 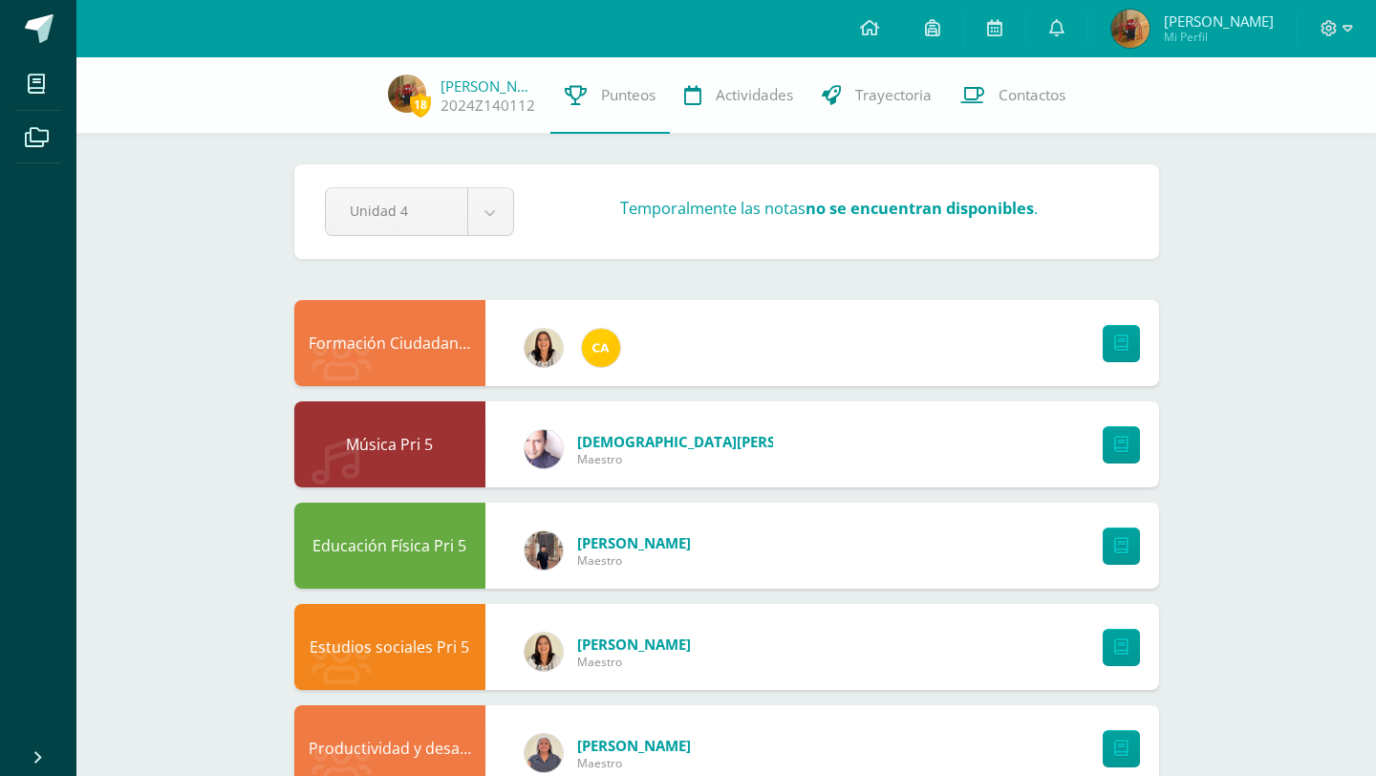 What do you see at coordinates (419, 211) in the screenshot?
I see `a: Unidad 4` at bounding box center [419, 211].